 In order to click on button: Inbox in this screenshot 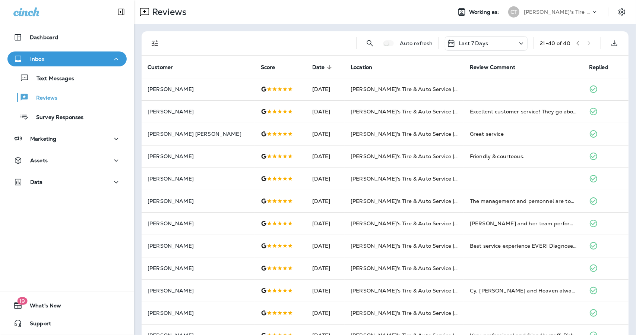, I will do `click(67, 59)`.